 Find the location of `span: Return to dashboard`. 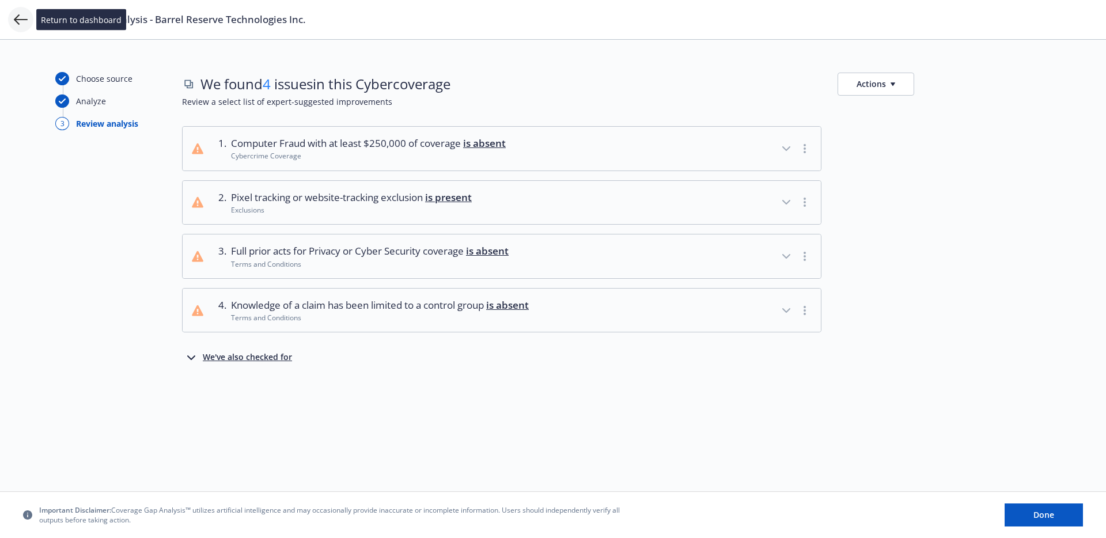

span: Return to dashboard is located at coordinates (81, 20).